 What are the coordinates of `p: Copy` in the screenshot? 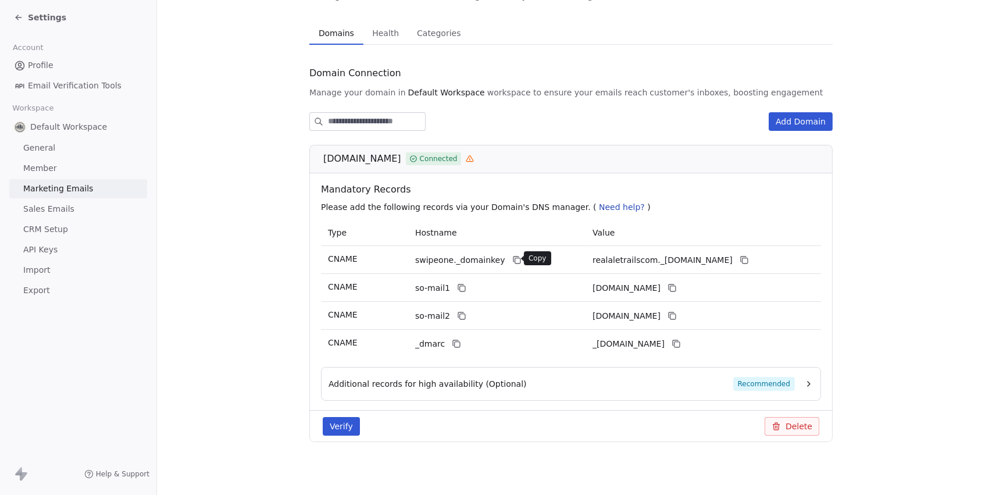 It's located at (537, 258).